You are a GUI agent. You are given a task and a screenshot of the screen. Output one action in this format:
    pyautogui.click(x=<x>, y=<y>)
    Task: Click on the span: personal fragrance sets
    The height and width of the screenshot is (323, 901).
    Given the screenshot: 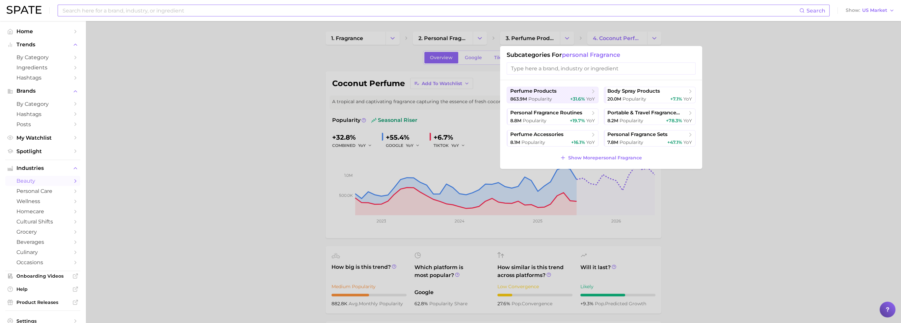 What is the action you would take?
    pyautogui.click(x=637, y=135)
    